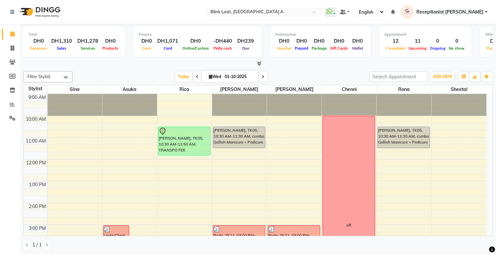 Image resolution: width=496 pixels, height=255 pixels. Describe the element at coordinates (37, 97) in the screenshot. I see `div: 9:00 AM` at that location.